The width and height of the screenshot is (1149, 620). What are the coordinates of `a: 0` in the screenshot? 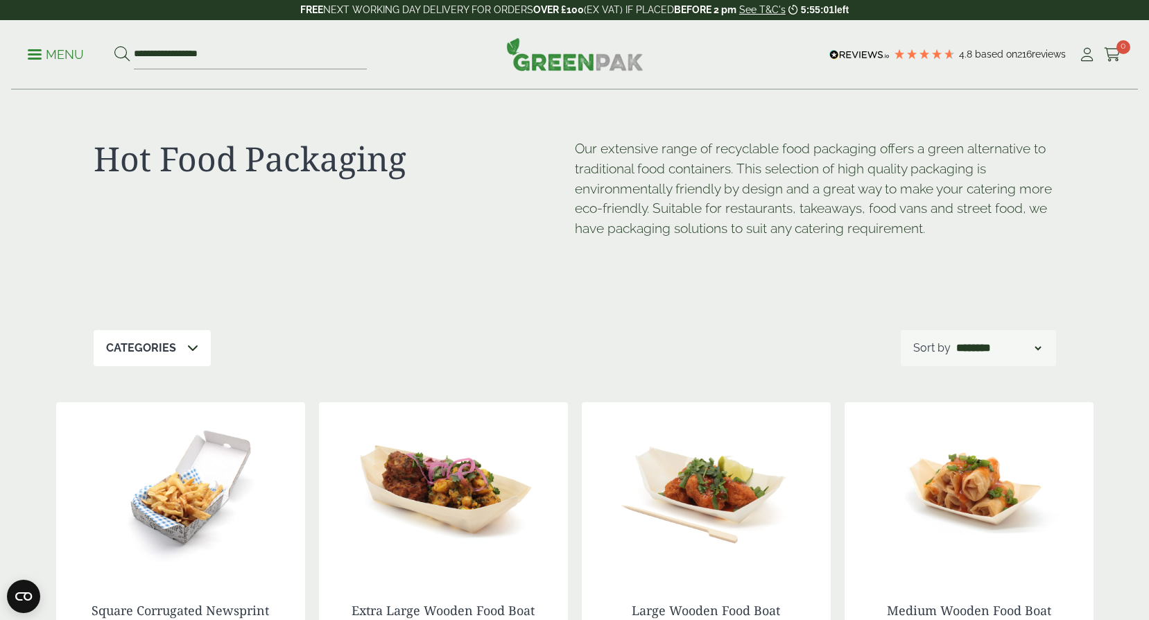 It's located at (1112, 55).